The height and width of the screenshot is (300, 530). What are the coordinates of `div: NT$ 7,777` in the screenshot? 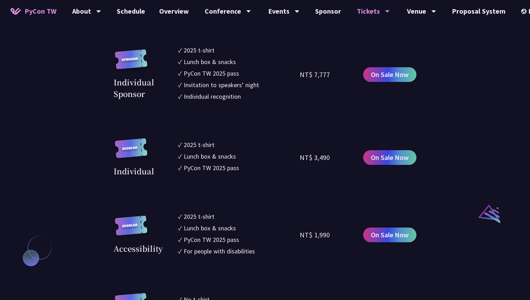 It's located at (315, 75).